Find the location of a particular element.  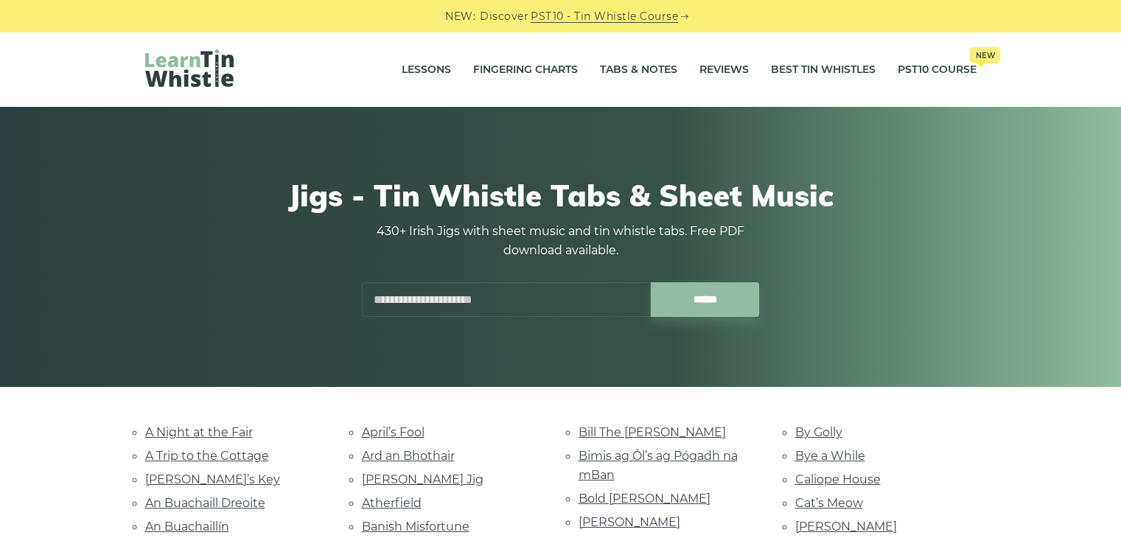

a: PST10 CourseNew is located at coordinates (937, 70).